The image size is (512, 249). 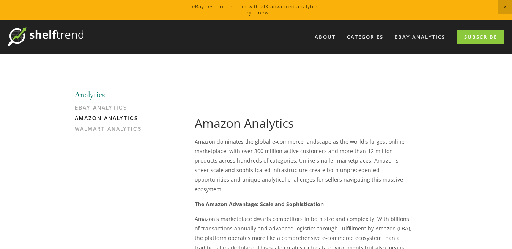 I want to click on h1: Amazon Analytics, so click(x=304, y=123).